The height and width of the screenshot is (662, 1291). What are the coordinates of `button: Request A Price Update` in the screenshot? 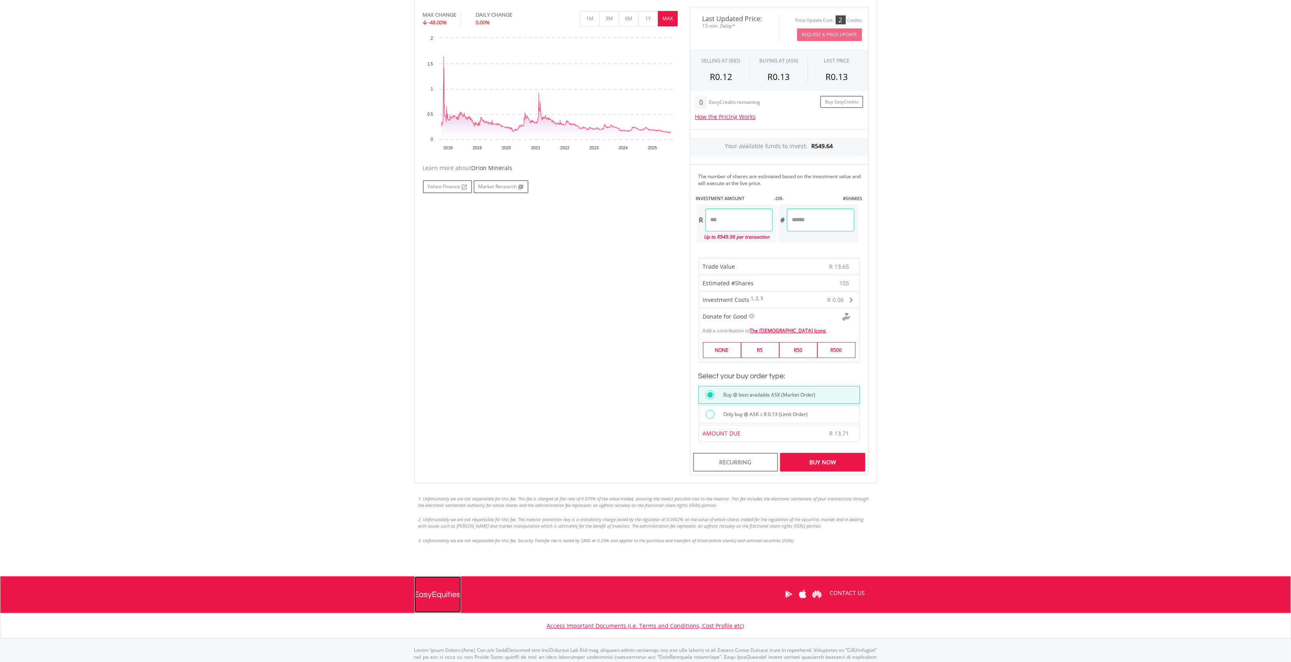 It's located at (830, 35).